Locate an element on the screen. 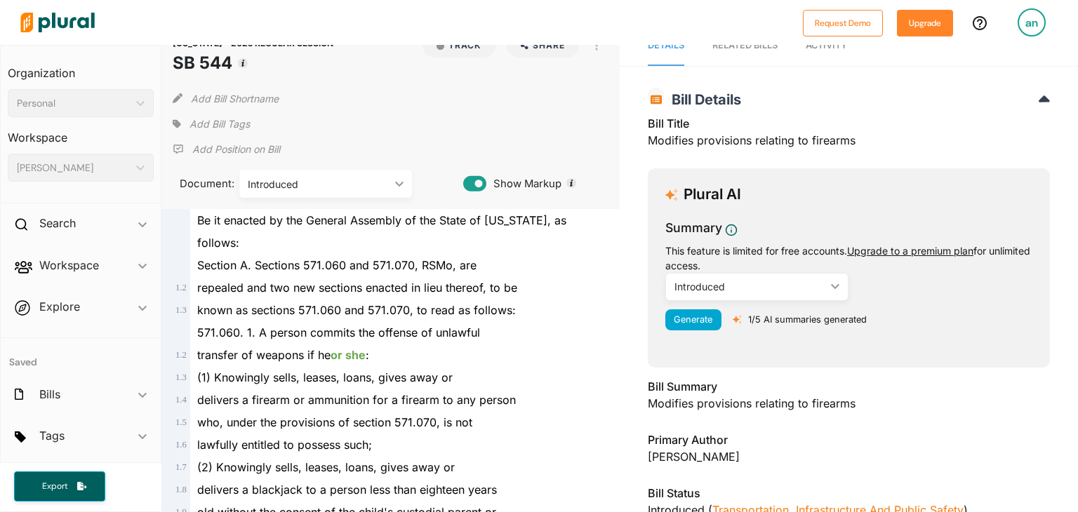  p: 1/5 AI summaries generated is located at coordinates (807, 319).